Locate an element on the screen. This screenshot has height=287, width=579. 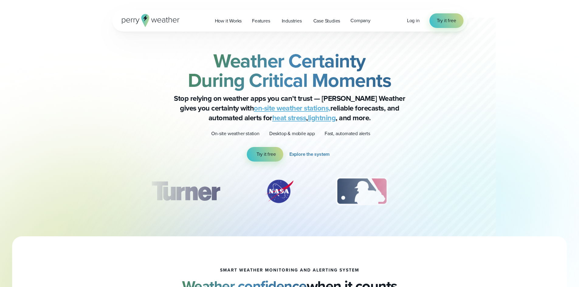
div: 4 of 12 is located at coordinates (448, 192).